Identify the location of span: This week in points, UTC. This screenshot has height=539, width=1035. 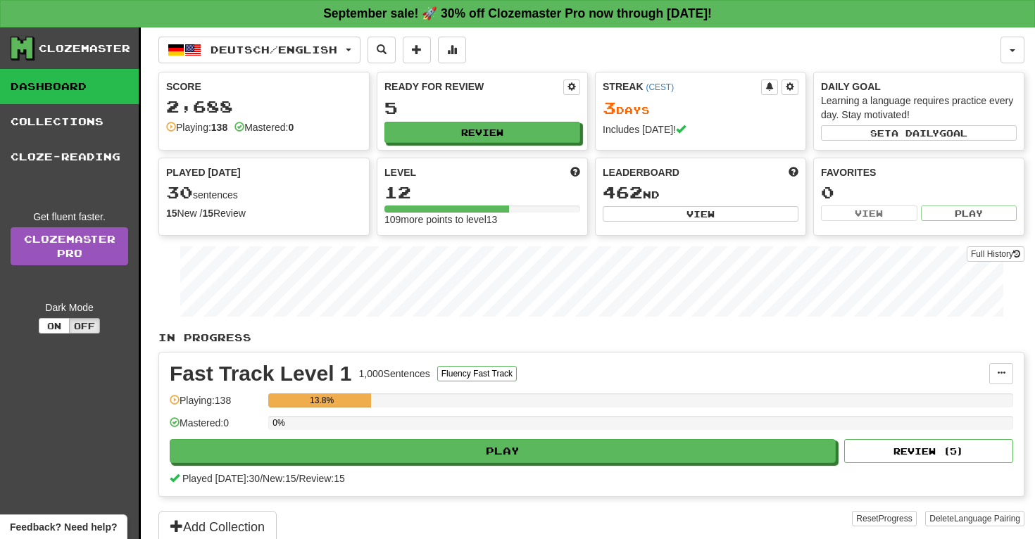
(794, 173).